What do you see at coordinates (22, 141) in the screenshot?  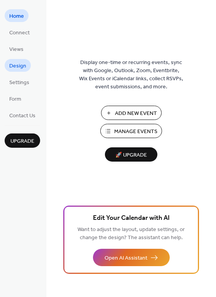 I see `span: Upgrade` at bounding box center [22, 141].